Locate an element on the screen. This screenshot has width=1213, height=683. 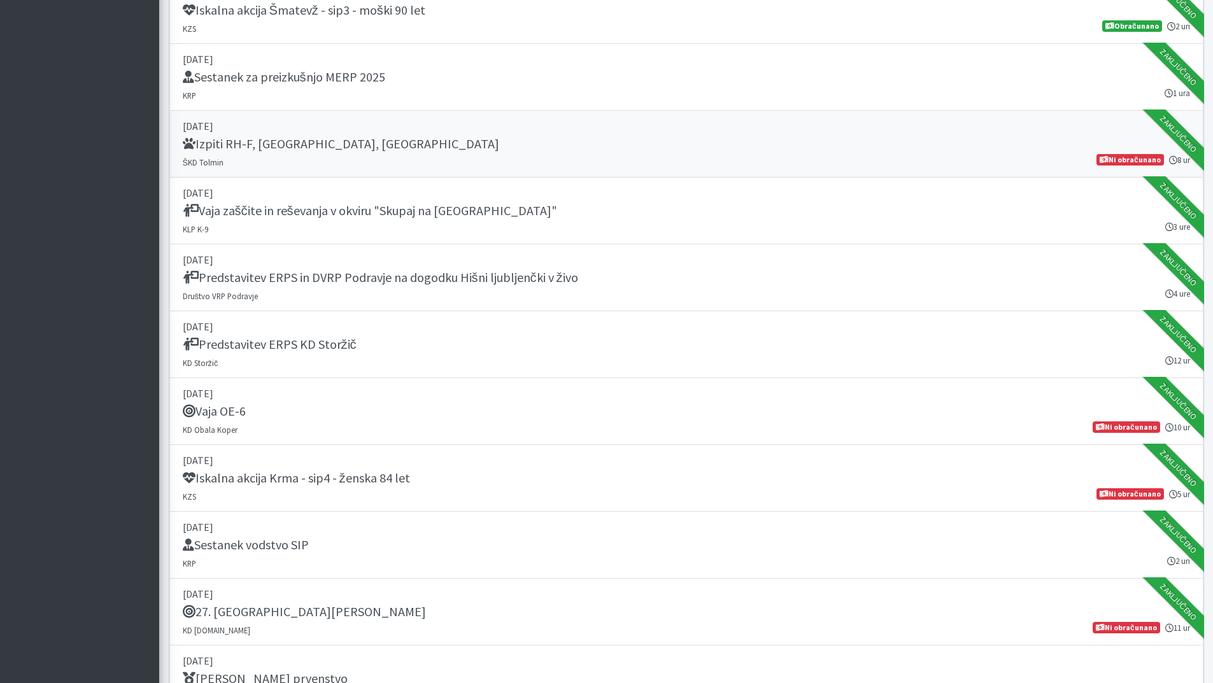
h5: Vaja OE-6 is located at coordinates (214, 411).